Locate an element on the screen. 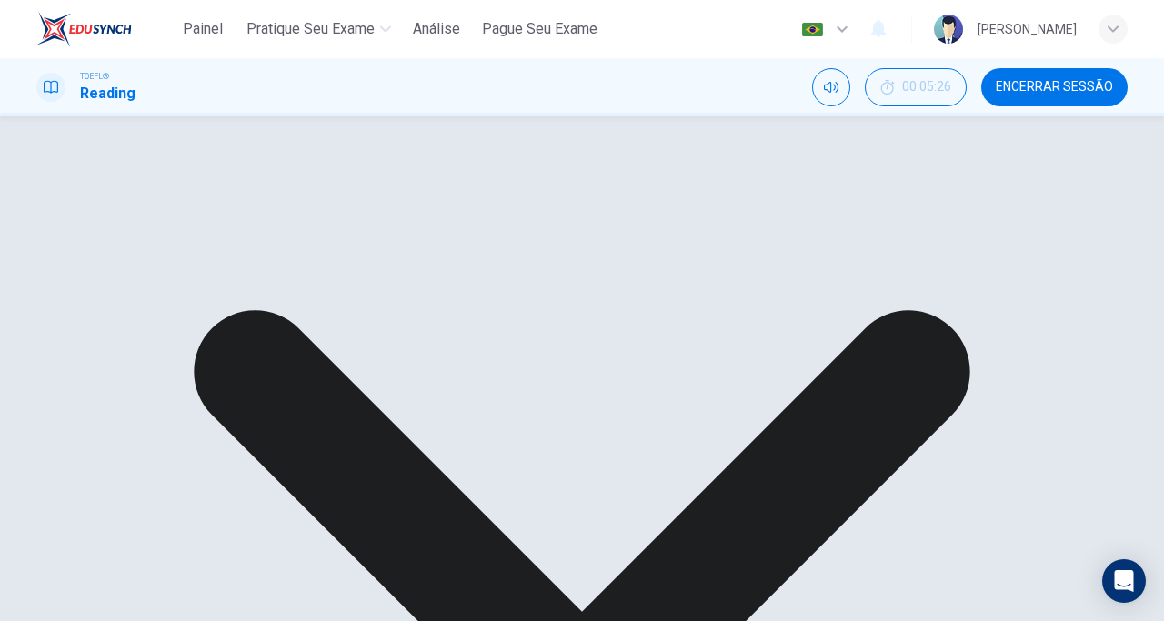  span: 00:05:26 is located at coordinates (927, 87).